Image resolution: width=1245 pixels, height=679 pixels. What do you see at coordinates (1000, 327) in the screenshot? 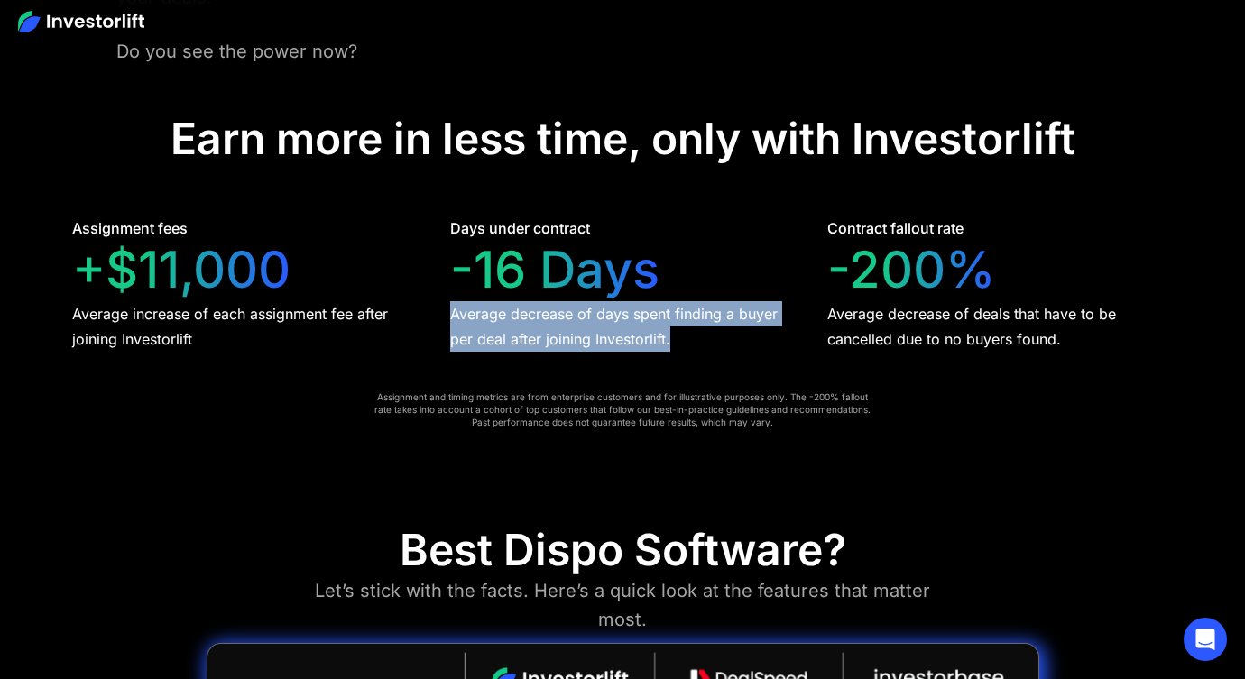
I see `div: Average decrease of deals that have to be cancelled due to no buyers found.` at bounding box center [1000, 327].